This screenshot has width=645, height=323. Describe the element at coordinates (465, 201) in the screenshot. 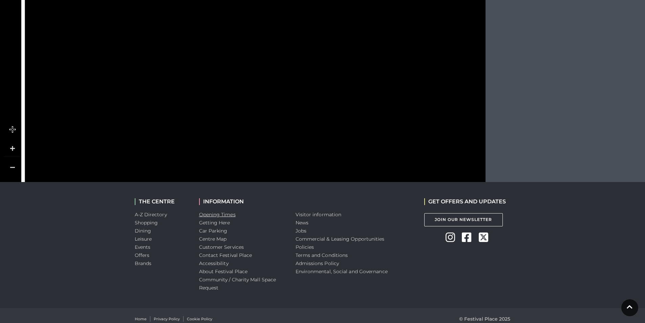

I see `h2: GET OFFERS AND UPDATES` at that location.